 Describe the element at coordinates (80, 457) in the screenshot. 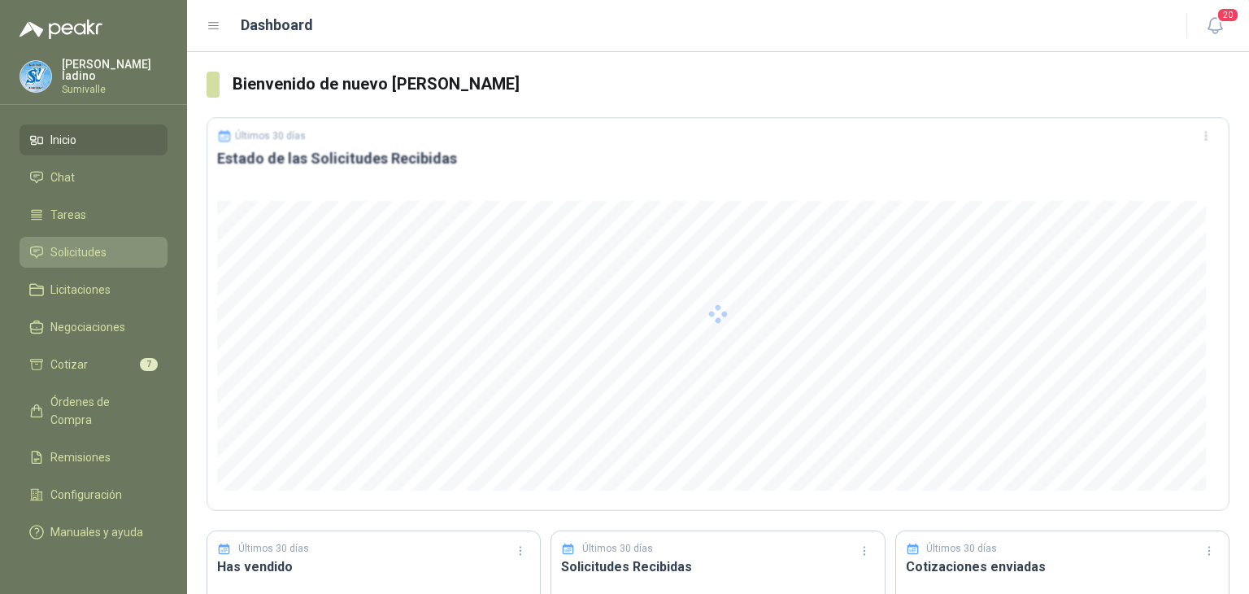

I see `span: Remisiones` at that location.